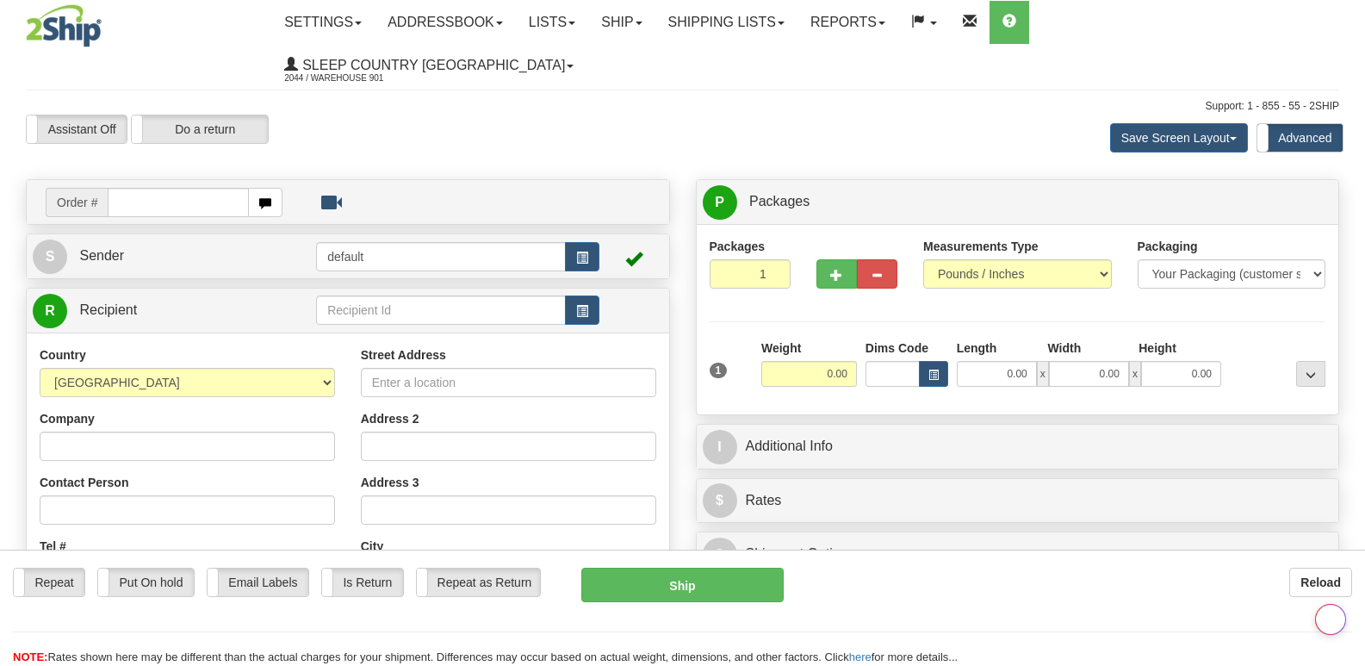 This screenshot has height=666, width=1365. What do you see at coordinates (362, 582) in the screenshot?
I see `label: Is Return` at bounding box center [362, 582].